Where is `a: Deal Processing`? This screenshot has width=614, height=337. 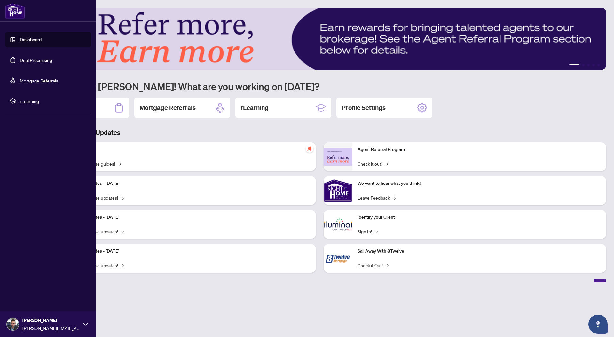 a: Deal Processing is located at coordinates (36, 60).